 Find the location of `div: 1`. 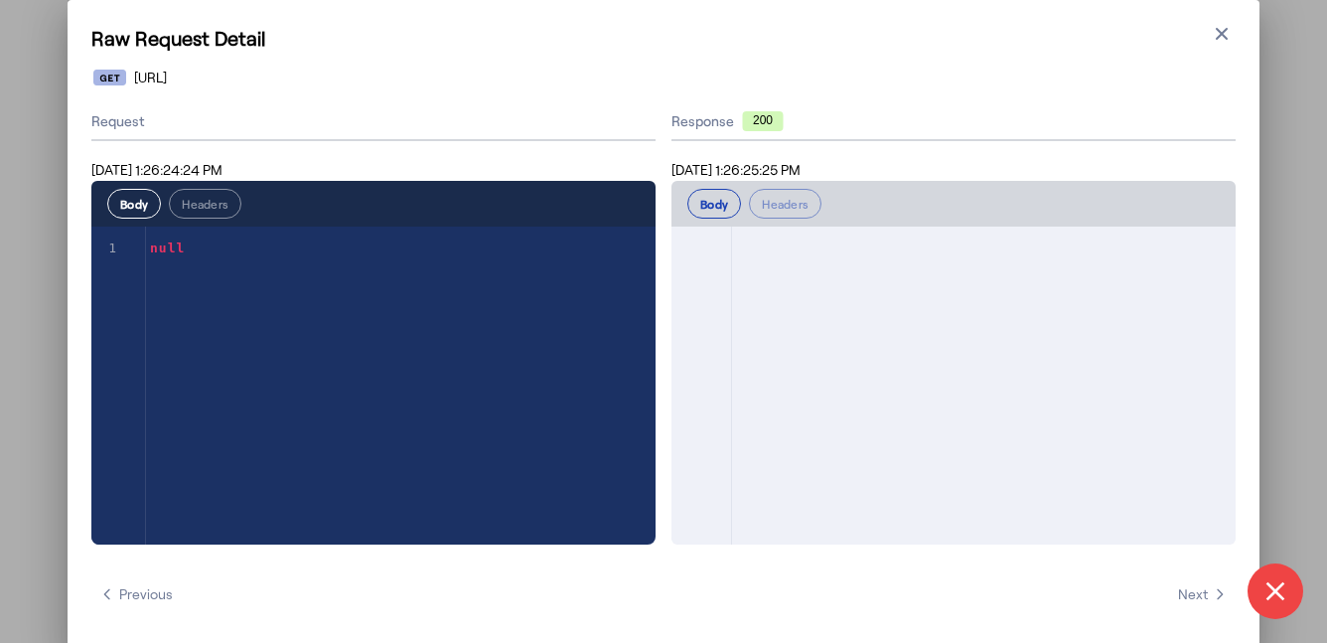

div: 1 is located at coordinates (105, 248).